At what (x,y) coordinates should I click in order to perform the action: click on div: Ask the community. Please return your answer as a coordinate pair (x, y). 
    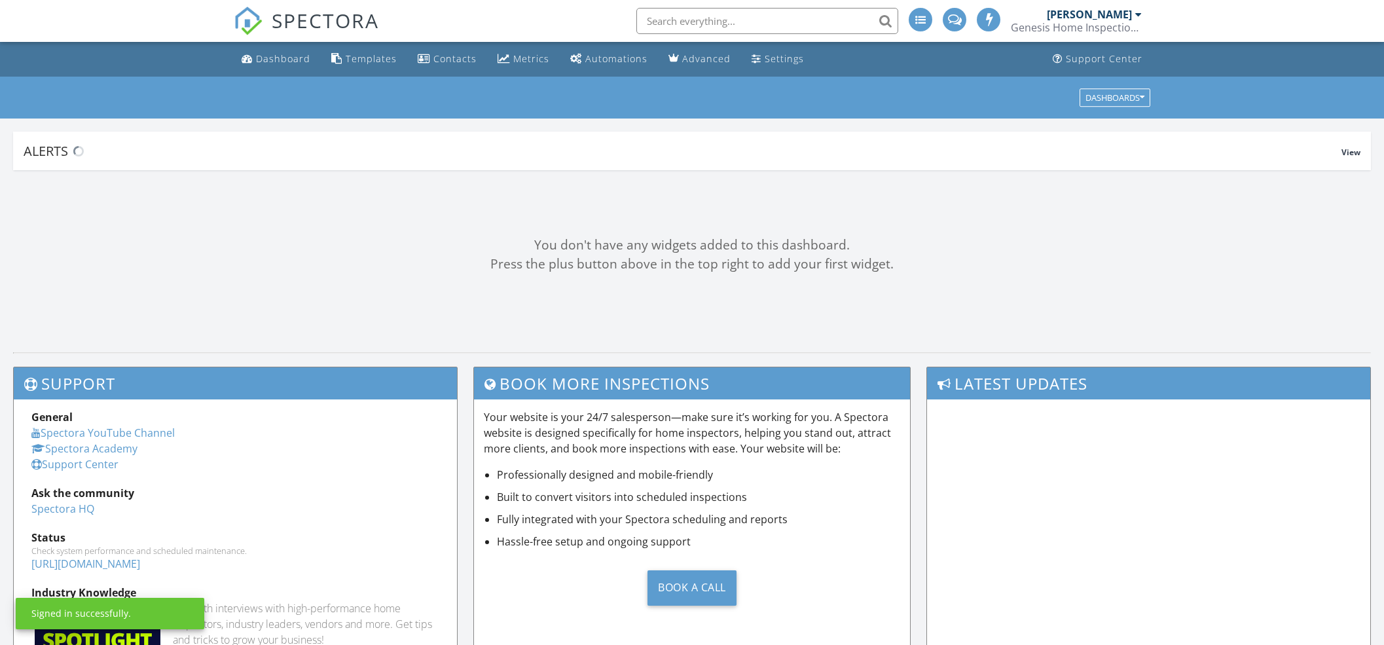
    Looking at the image, I should click on (235, 493).